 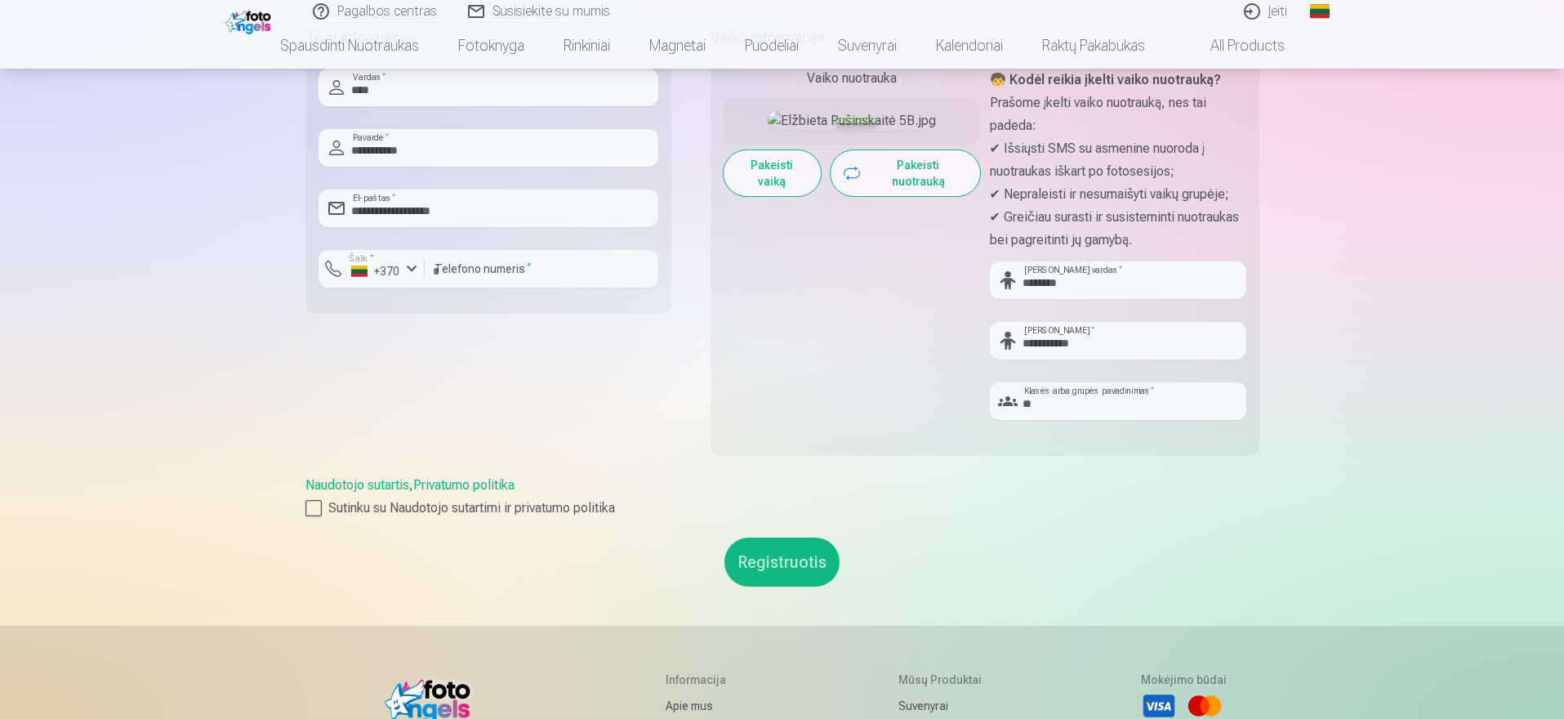 What do you see at coordinates (1184, 680) in the screenshot?
I see `h5: Mokėjimo būdai` at bounding box center [1184, 680].